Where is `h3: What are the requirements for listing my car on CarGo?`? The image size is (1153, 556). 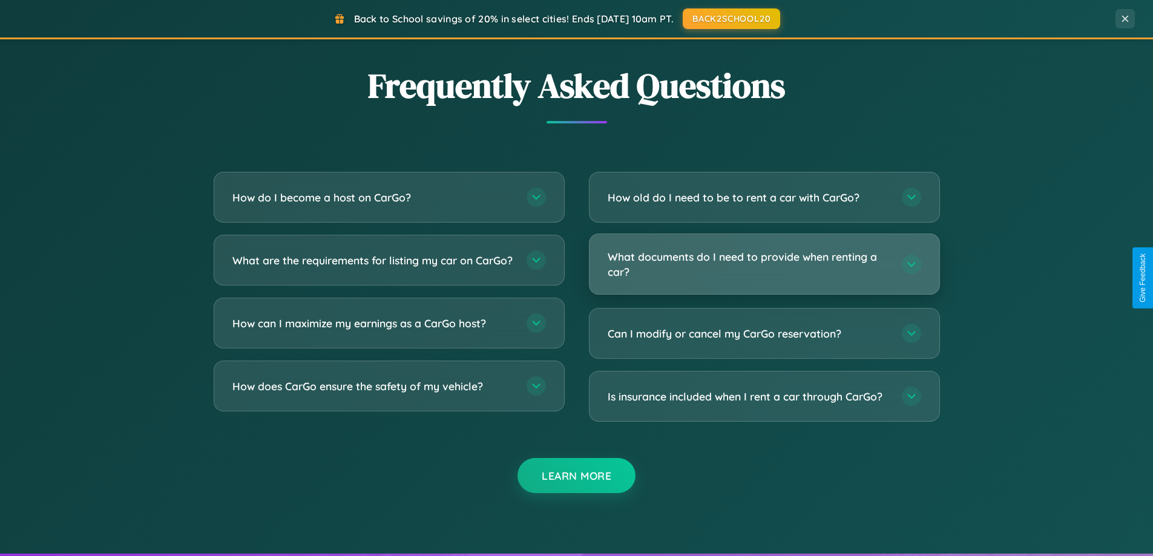
h3: What are the requirements for listing my car on CarGo? is located at coordinates (373, 260).